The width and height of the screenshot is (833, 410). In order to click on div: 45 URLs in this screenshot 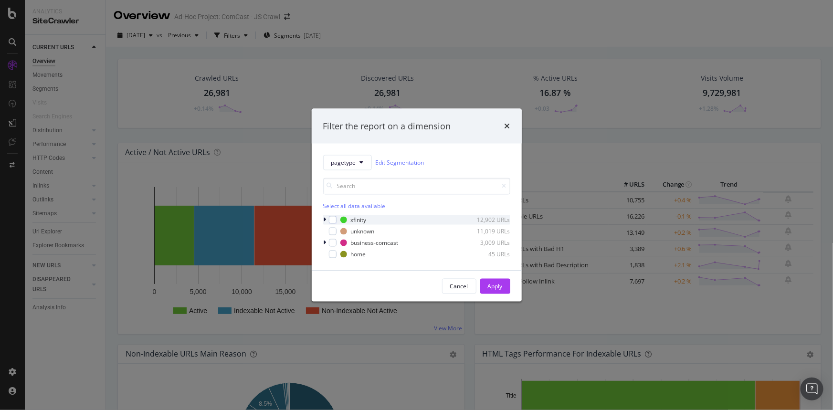, I will do `click(487, 254)`.